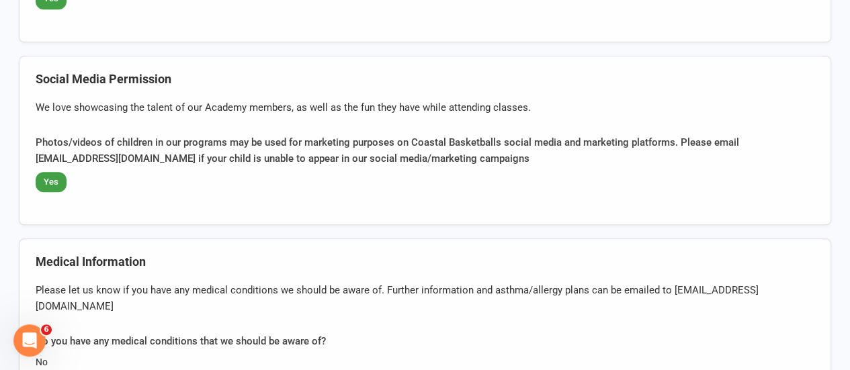 The height and width of the screenshot is (370, 850). I want to click on span: 6, so click(46, 330).